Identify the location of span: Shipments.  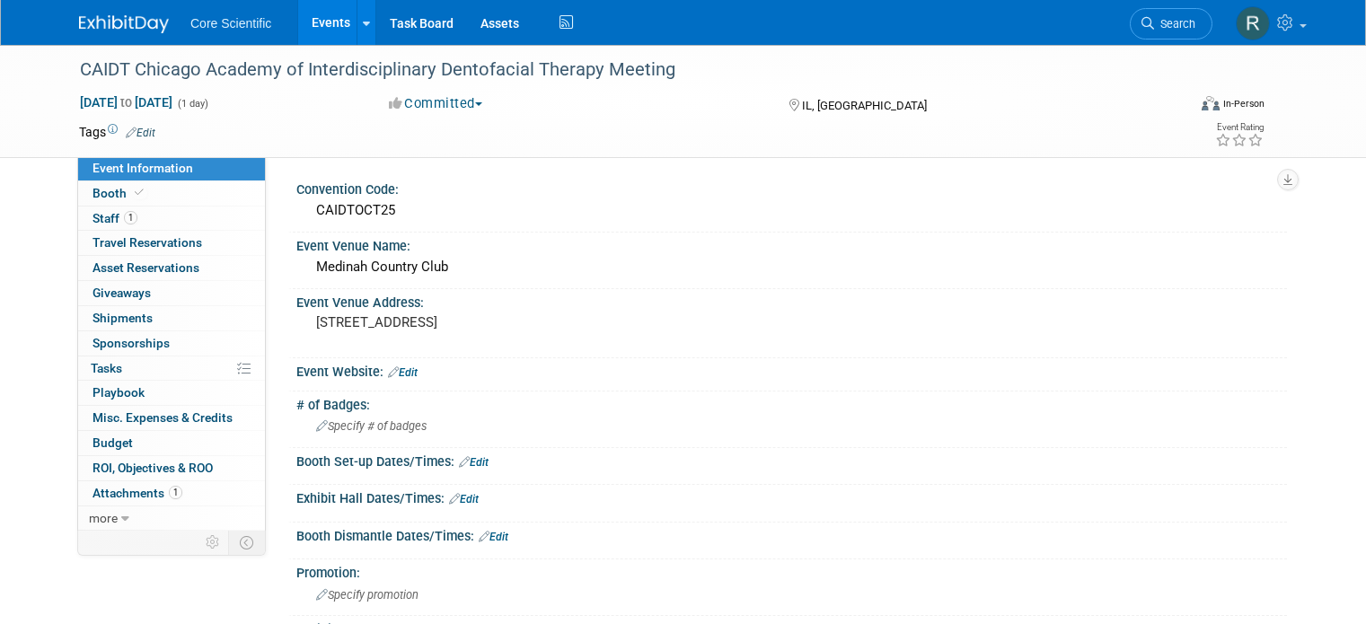
(122, 318).